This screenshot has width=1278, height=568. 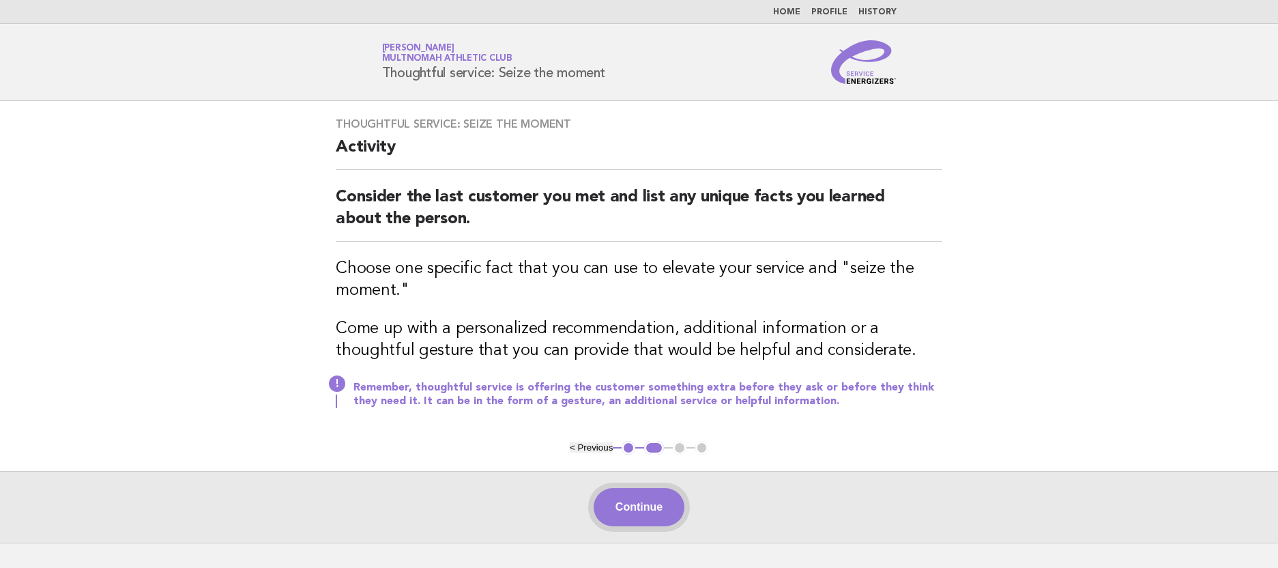 What do you see at coordinates (639, 153) in the screenshot?
I see `h2: Activity` at bounding box center [639, 153].